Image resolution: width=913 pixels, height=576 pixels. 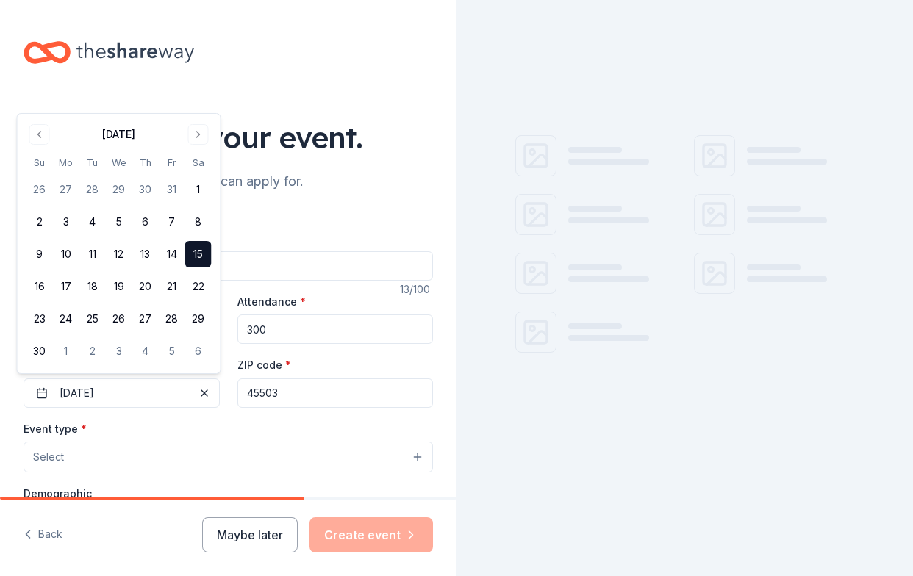 I want to click on span: Select, so click(x=49, y=457).